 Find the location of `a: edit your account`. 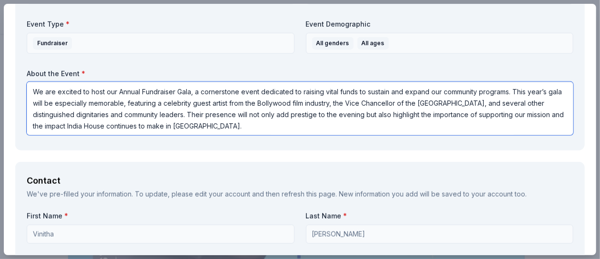

a: edit your account is located at coordinates (223, 194).